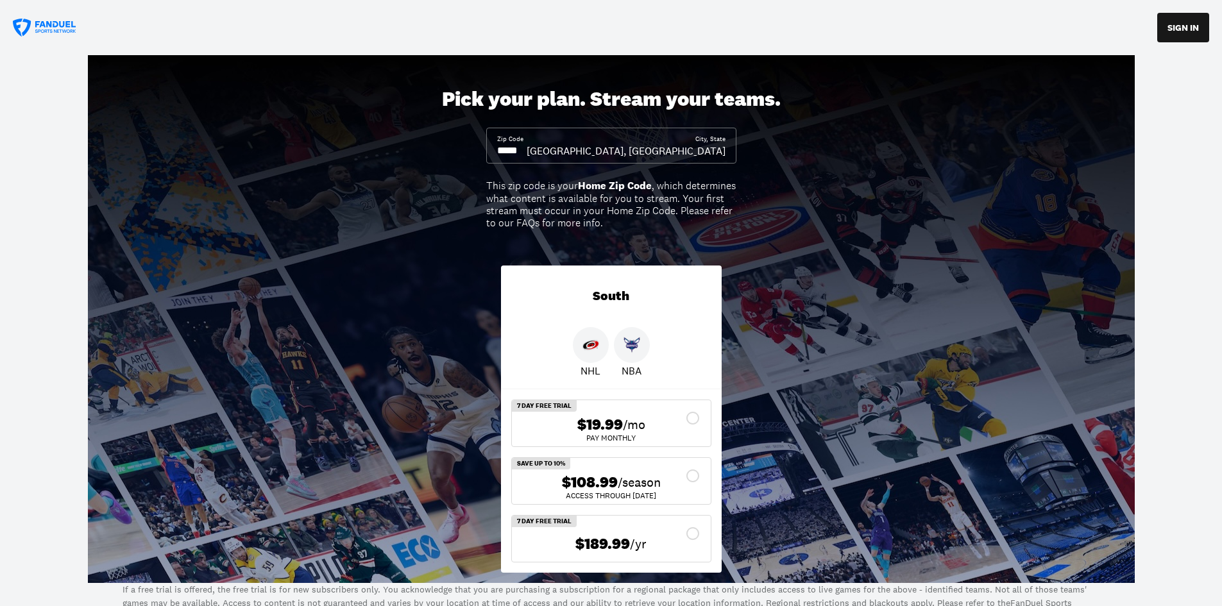  What do you see at coordinates (1183, 28) in the screenshot?
I see `a: SIGN IN` at bounding box center [1183, 28].